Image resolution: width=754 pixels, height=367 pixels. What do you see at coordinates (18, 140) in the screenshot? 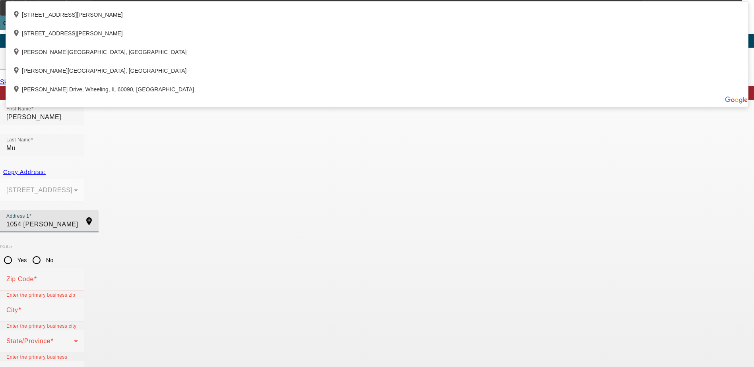
I see `mat-label: Last Name` at bounding box center [18, 140].